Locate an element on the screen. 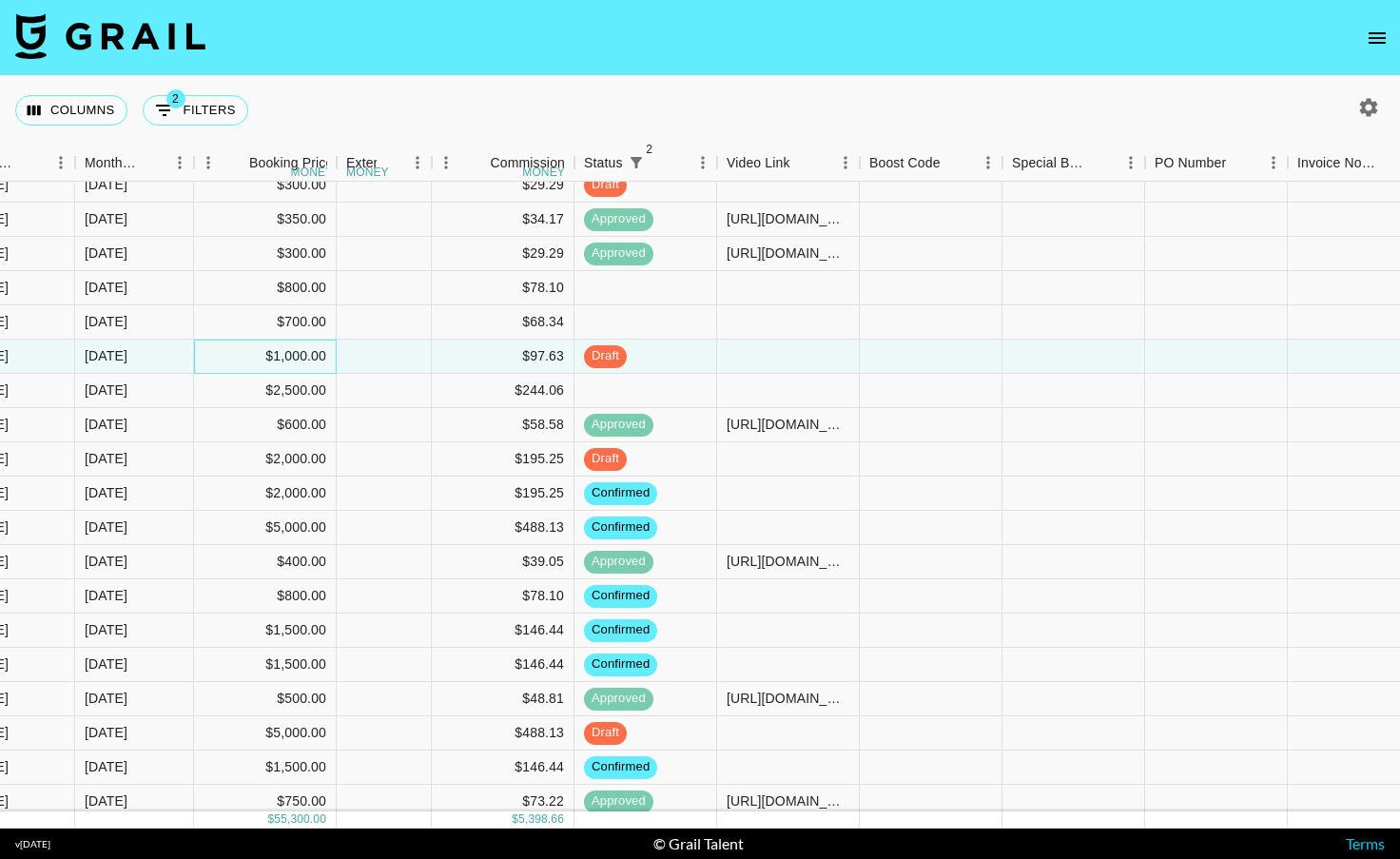  div: $500.00 is located at coordinates (265, 699).